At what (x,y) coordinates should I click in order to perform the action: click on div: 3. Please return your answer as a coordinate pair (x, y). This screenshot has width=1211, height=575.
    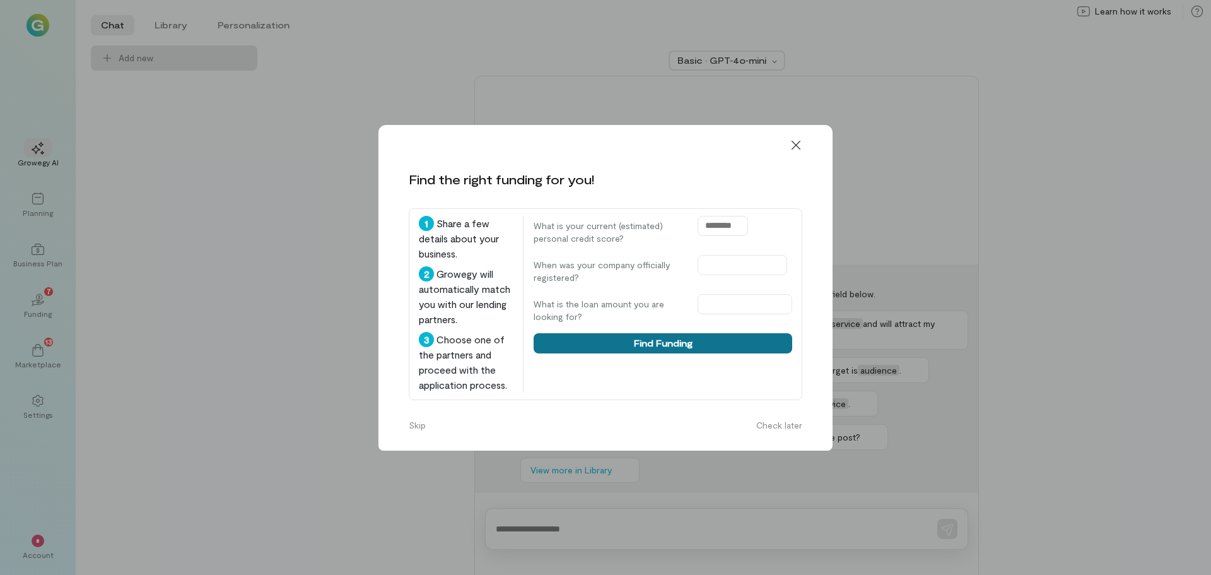
    Looking at the image, I should click on (426, 339).